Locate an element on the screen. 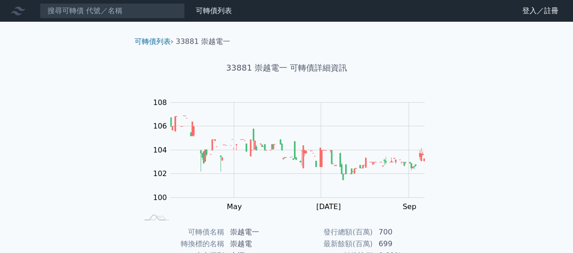 The width and height of the screenshot is (573, 253). tspan: May is located at coordinates (234, 206).